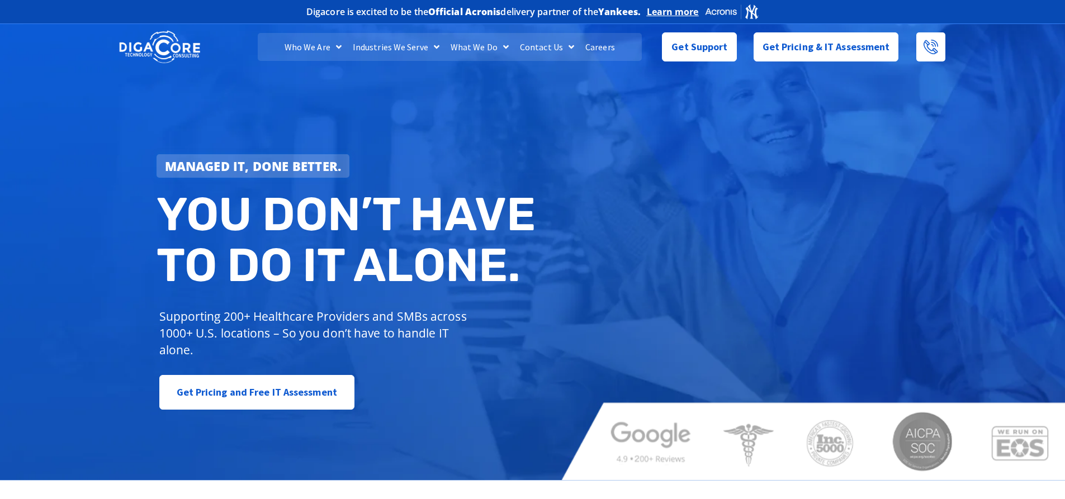 This screenshot has width=1065, height=499. I want to click on nav: Menu, so click(449, 47).